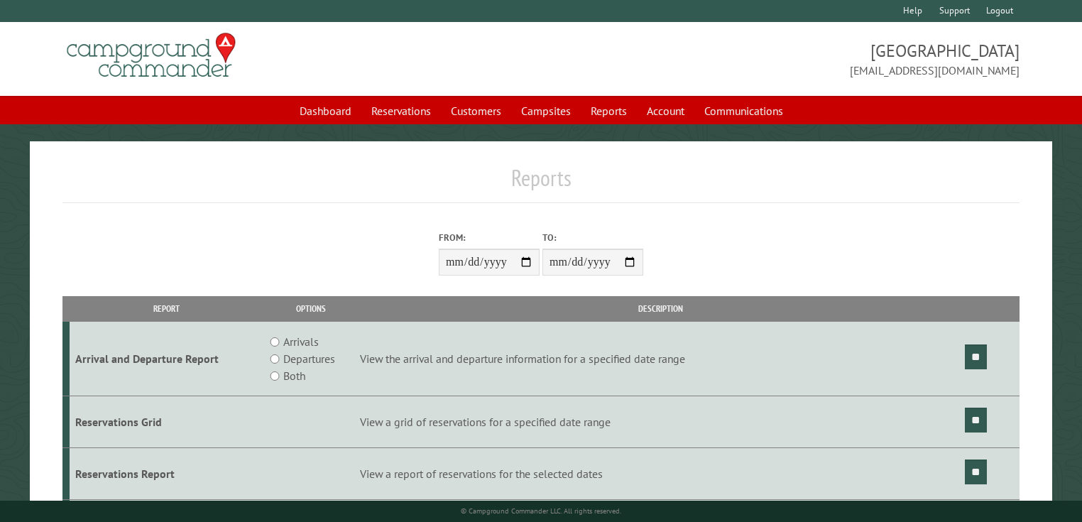 The height and width of the screenshot is (522, 1082). I want to click on small: © Campground Commander LLC. All rights reserved., so click(541, 510).